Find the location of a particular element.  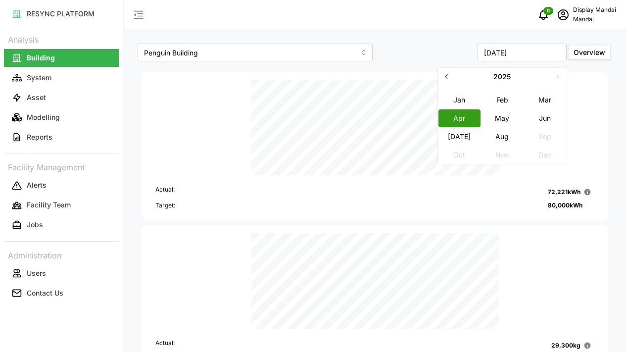

p: Building is located at coordinates (41, 58).